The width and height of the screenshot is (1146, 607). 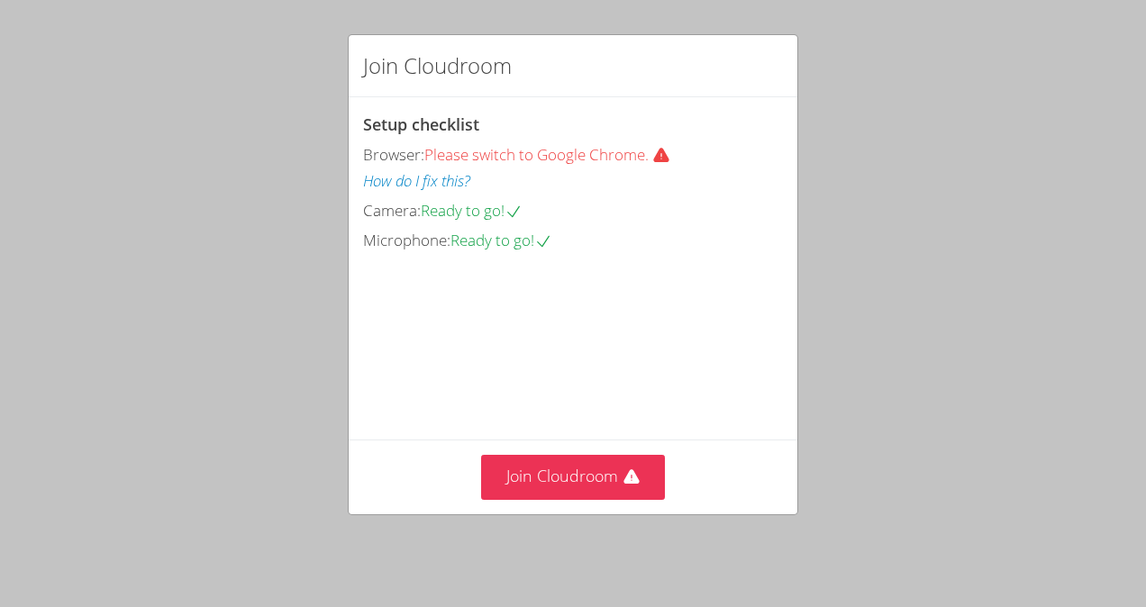 What do you see at coordinates (394, 154) in the screenshot?
I see `span: Browser:` at bounding box center [394, 154].